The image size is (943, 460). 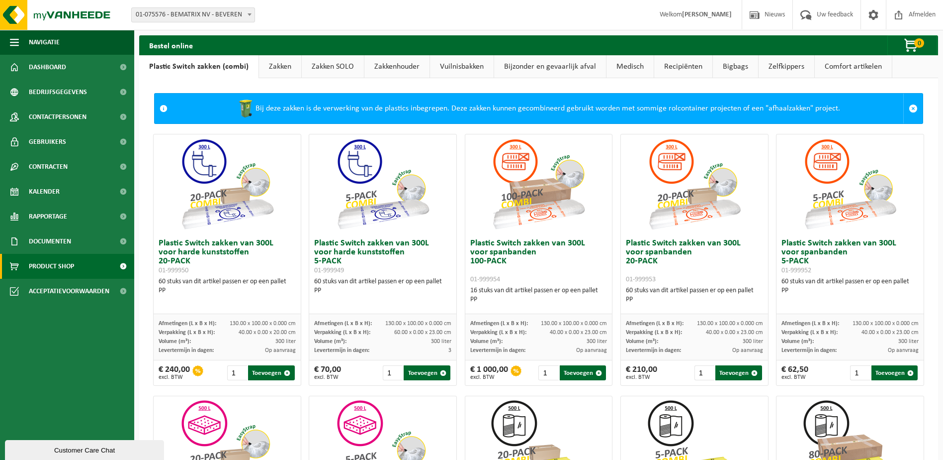 What do you see at coordinates (736, 67) in the screenshot?
I see `a: Bigbags` at bounding box center [736, 67].